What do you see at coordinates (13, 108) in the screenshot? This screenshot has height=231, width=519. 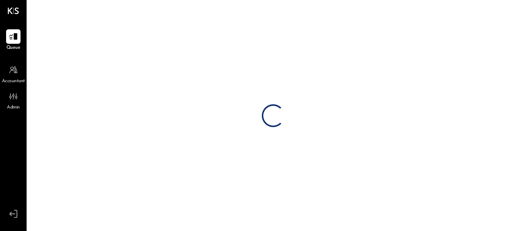 I see `span: Admin` at bounding box center [13, 108].